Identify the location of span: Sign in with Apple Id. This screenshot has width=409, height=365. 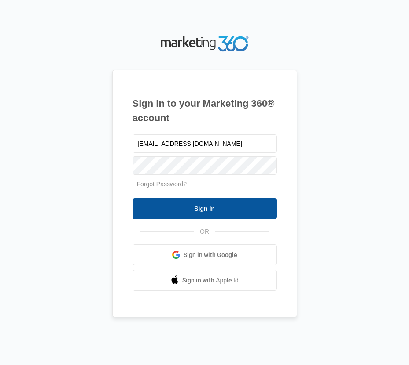
(210, 281).